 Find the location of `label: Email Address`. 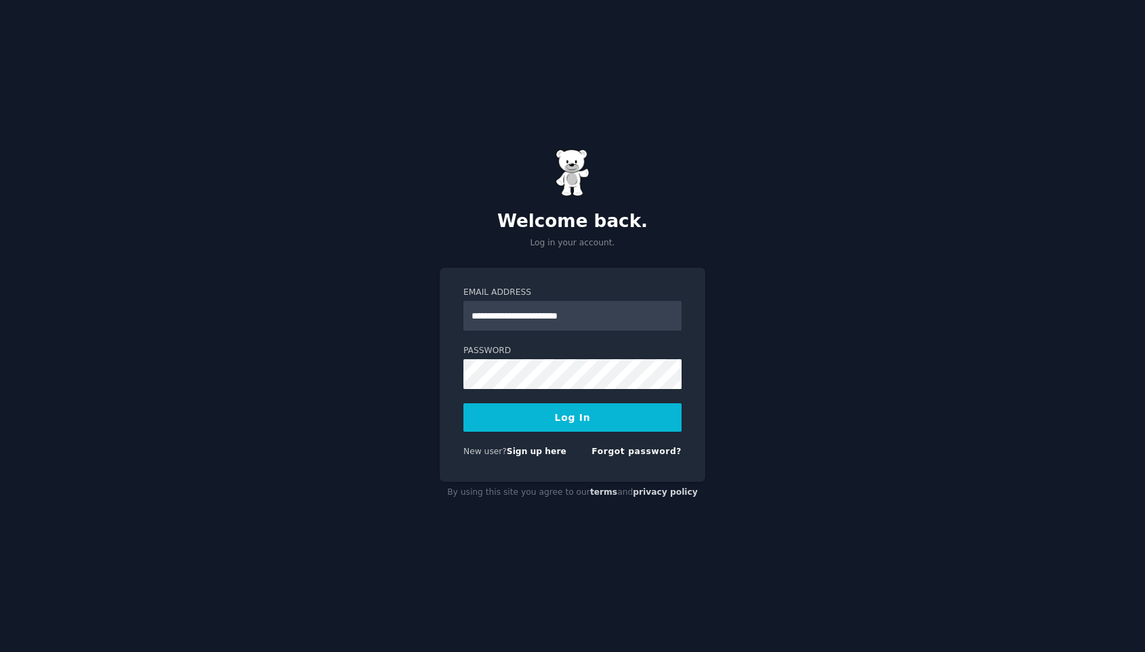

label: Email Address is located at coordinates (572, 293).